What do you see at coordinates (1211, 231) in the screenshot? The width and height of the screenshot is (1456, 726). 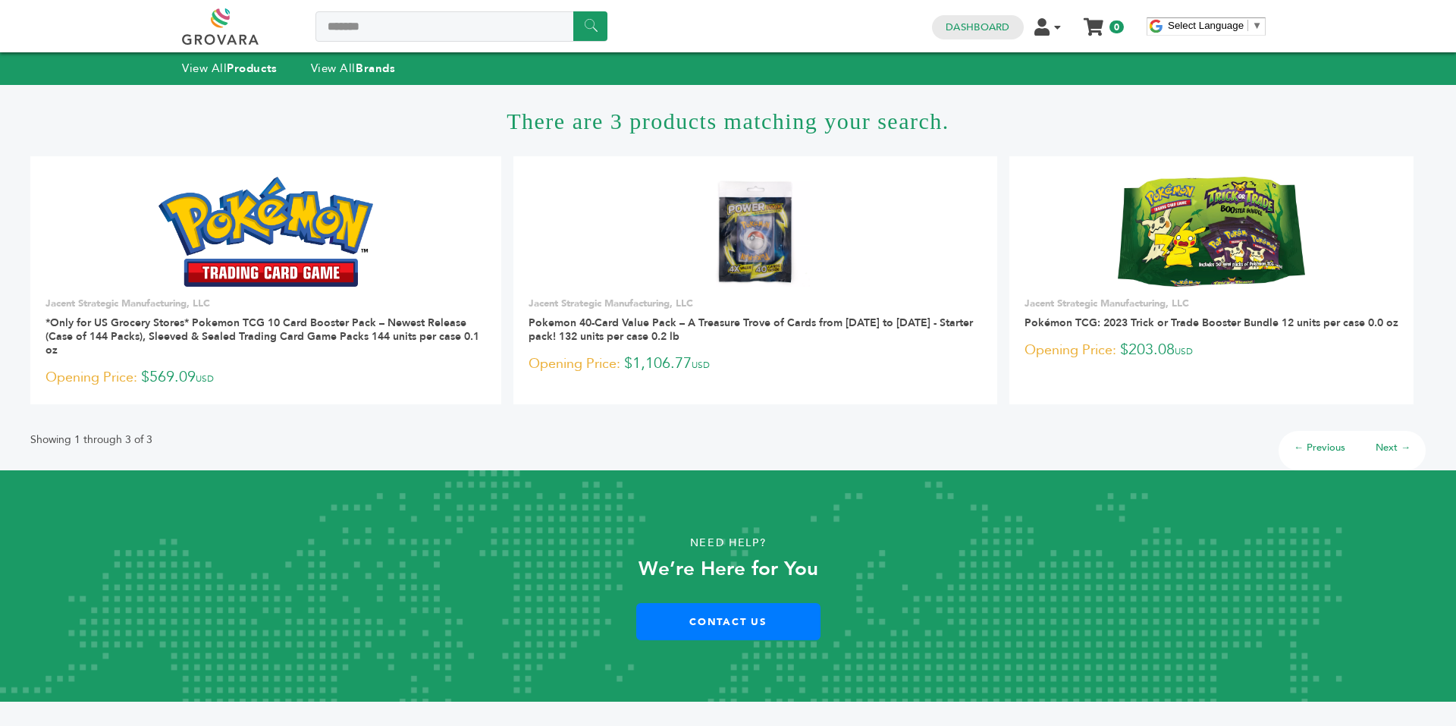 I see `img: Pokémon TCG: 2023 Trick or Trade Booster Bundle 12 units per case 0.0 oz` at bounding box center [1211, 231].